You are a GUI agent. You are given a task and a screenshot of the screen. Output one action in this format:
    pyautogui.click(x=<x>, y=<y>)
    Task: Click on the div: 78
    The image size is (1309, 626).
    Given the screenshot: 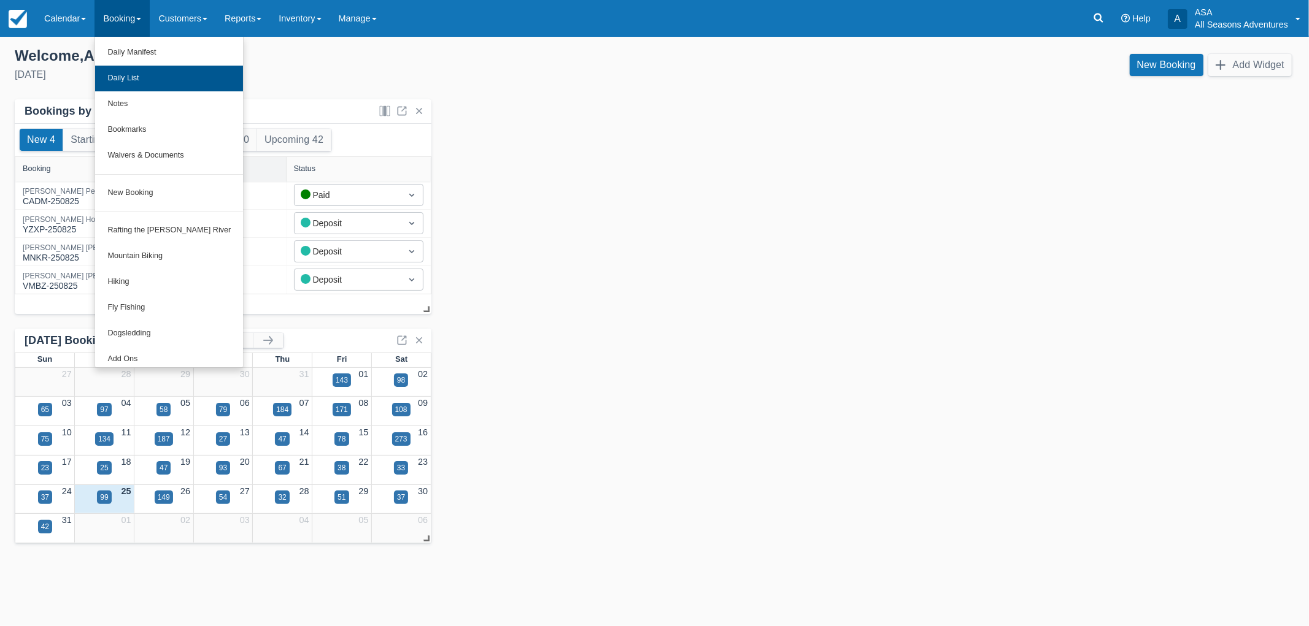 What is the action you would take?
    pyautogui.click(x=341, y=439)
    